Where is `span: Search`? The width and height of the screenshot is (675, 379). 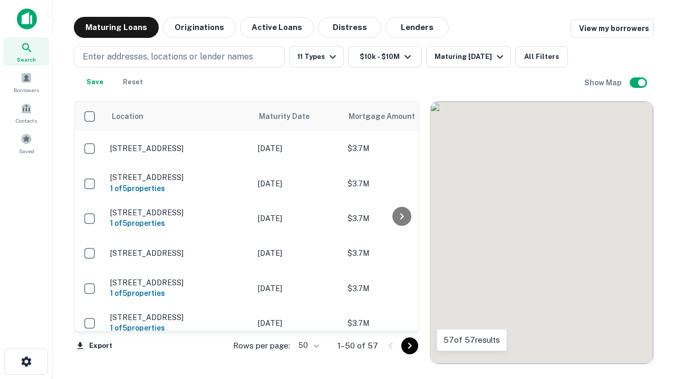 span: Search is located at coordinates (26, 60).